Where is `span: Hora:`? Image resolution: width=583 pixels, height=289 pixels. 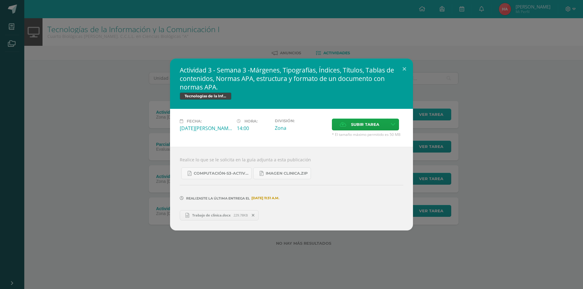
span: Hora: is located at coordinates (251, 121).